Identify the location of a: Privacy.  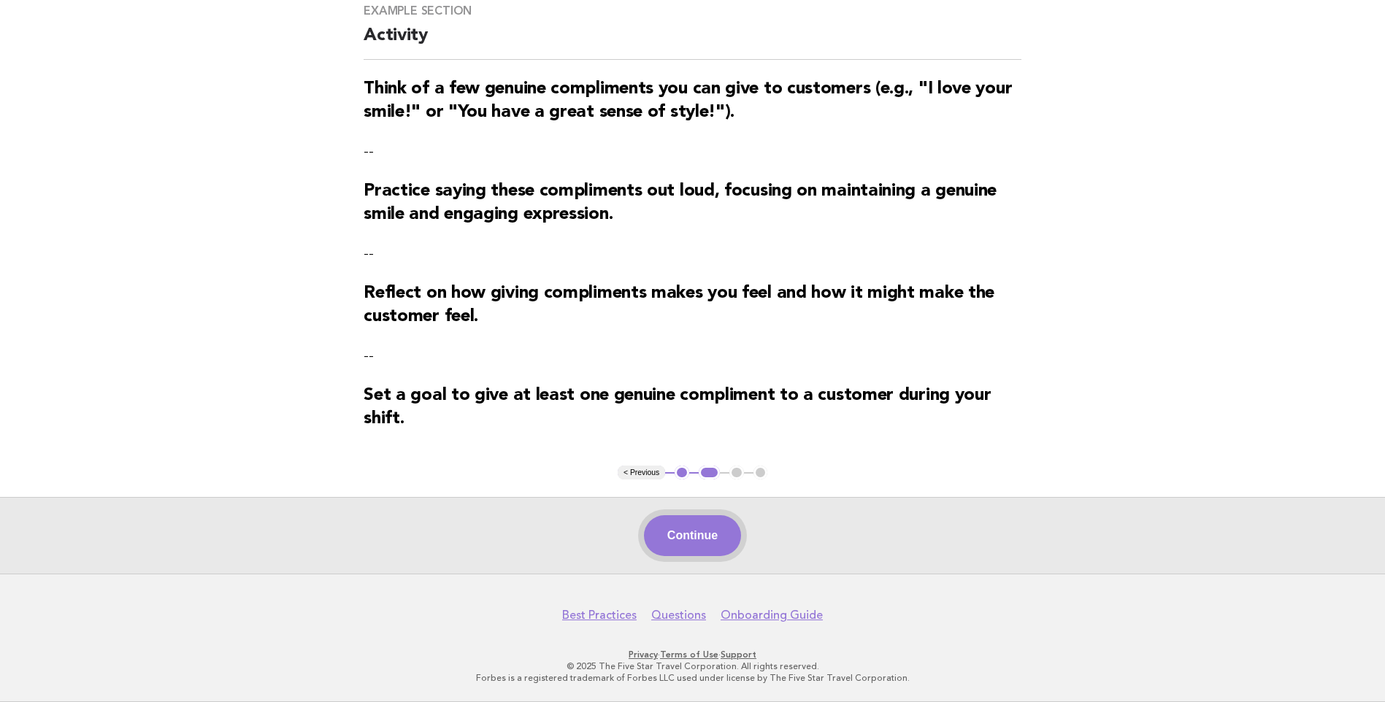
(643, 655).